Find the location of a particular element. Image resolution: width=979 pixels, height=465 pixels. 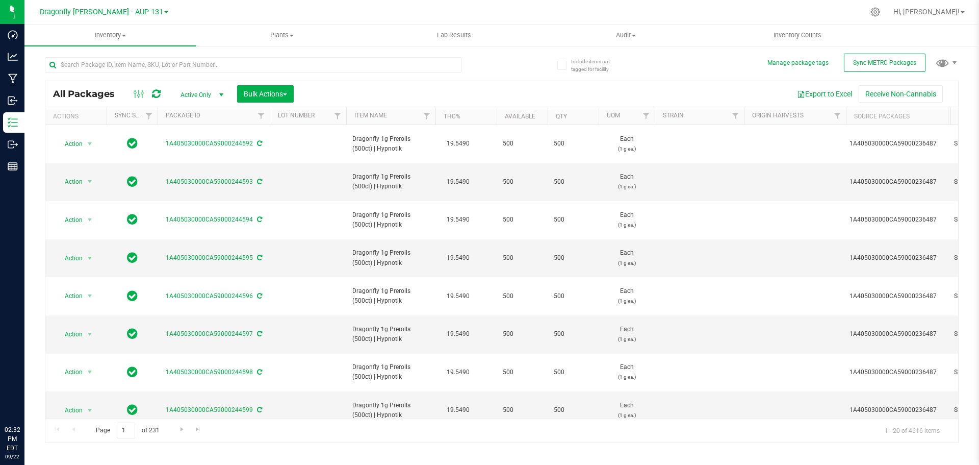

a: Inventory is located at coordinates (110, 35).